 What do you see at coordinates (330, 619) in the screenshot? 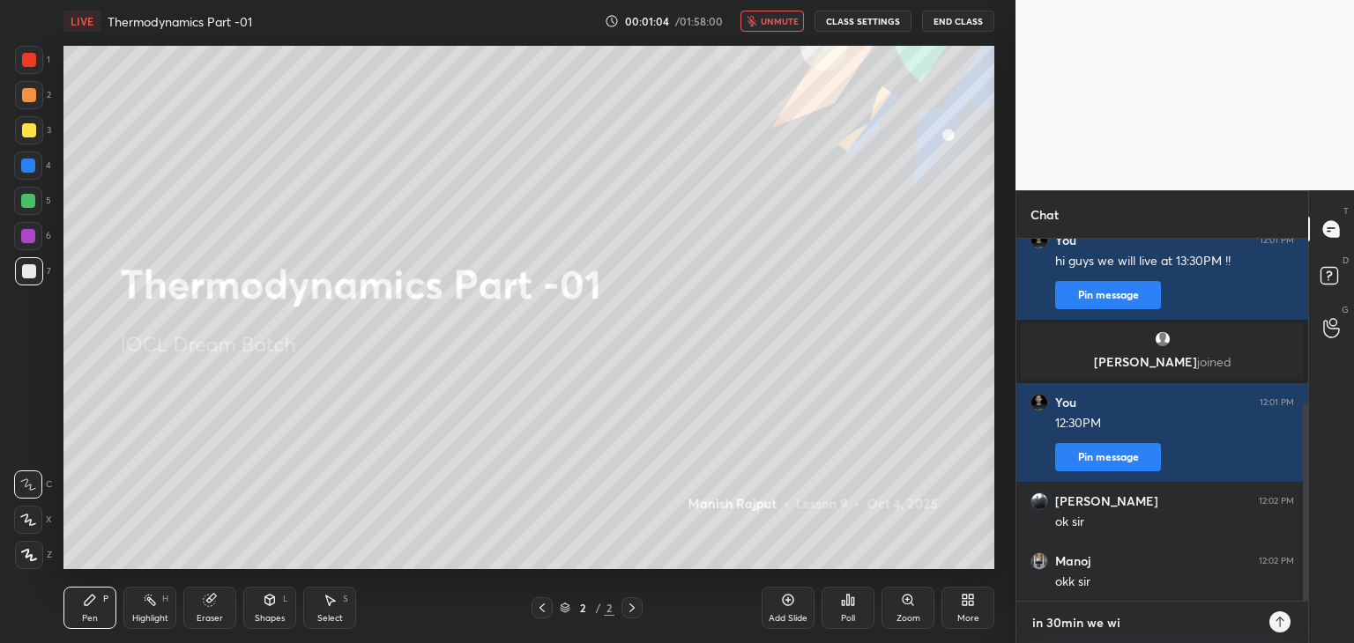
I see `div: Select` at bounding box center [330, 619].